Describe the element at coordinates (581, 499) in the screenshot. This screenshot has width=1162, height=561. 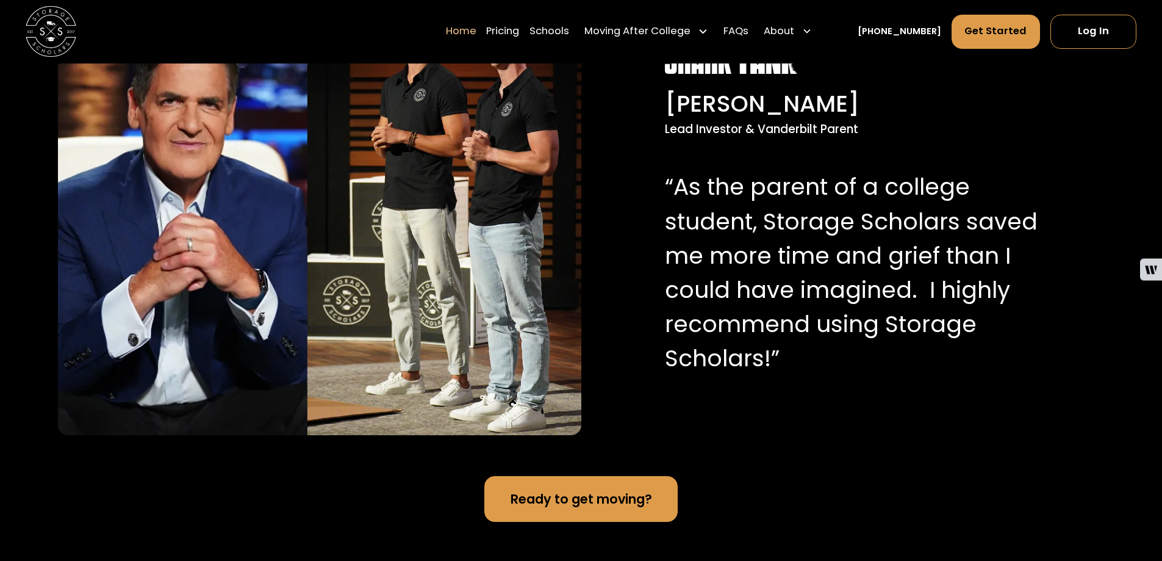
I see `div: Ready to get moving?` at that location.